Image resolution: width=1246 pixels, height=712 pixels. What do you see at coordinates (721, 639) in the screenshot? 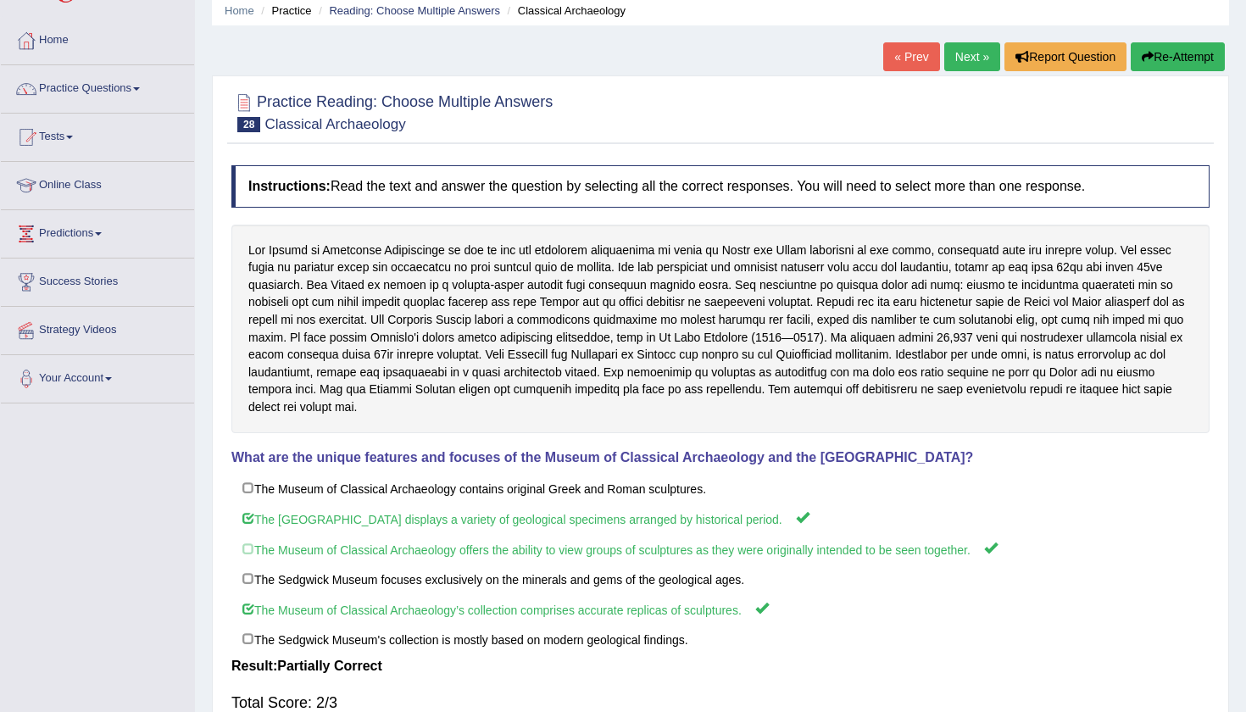
I see `label: The Sedgwick Museum's collection is mostly based on modern geological findings.` at bounding box center [721, 639].